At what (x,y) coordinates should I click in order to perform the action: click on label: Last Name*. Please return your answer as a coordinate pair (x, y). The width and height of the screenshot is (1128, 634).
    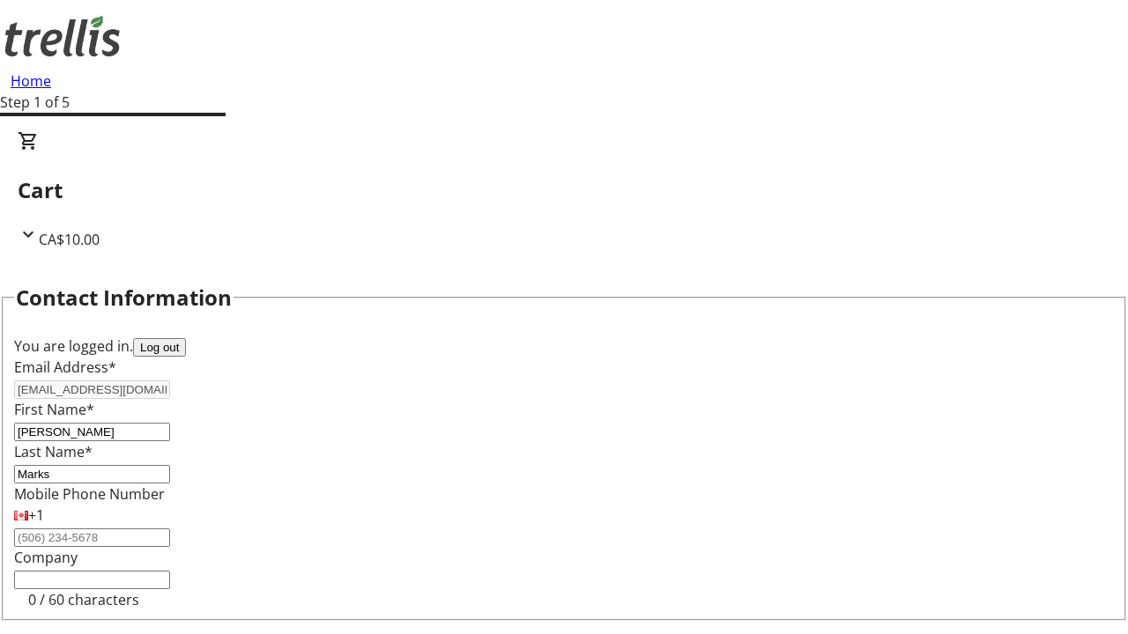
    Looking at the image, I should click on (53, 452).